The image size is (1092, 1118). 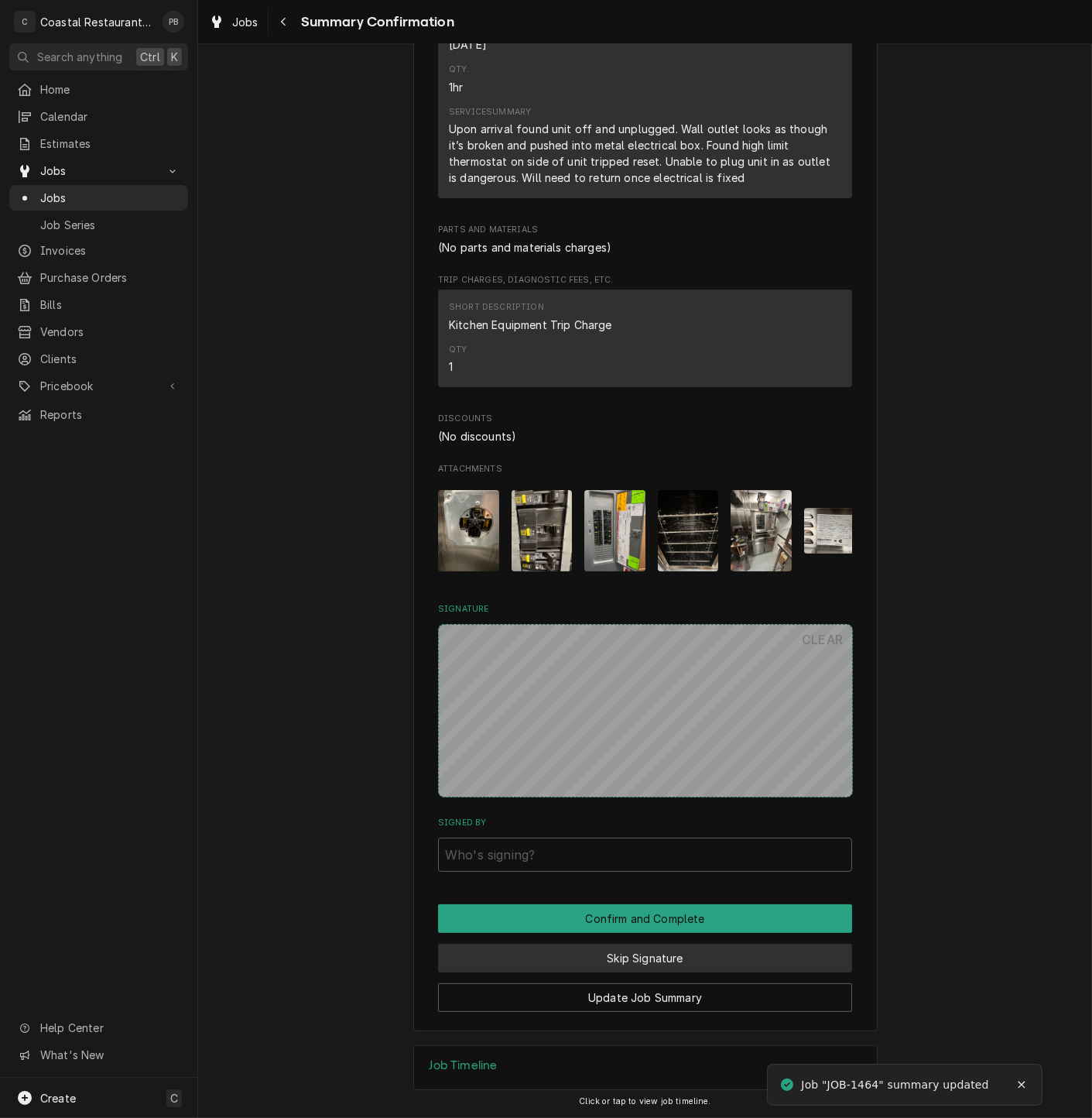 I want to click on span: Purchase Orders, so click(x=110, y=277).